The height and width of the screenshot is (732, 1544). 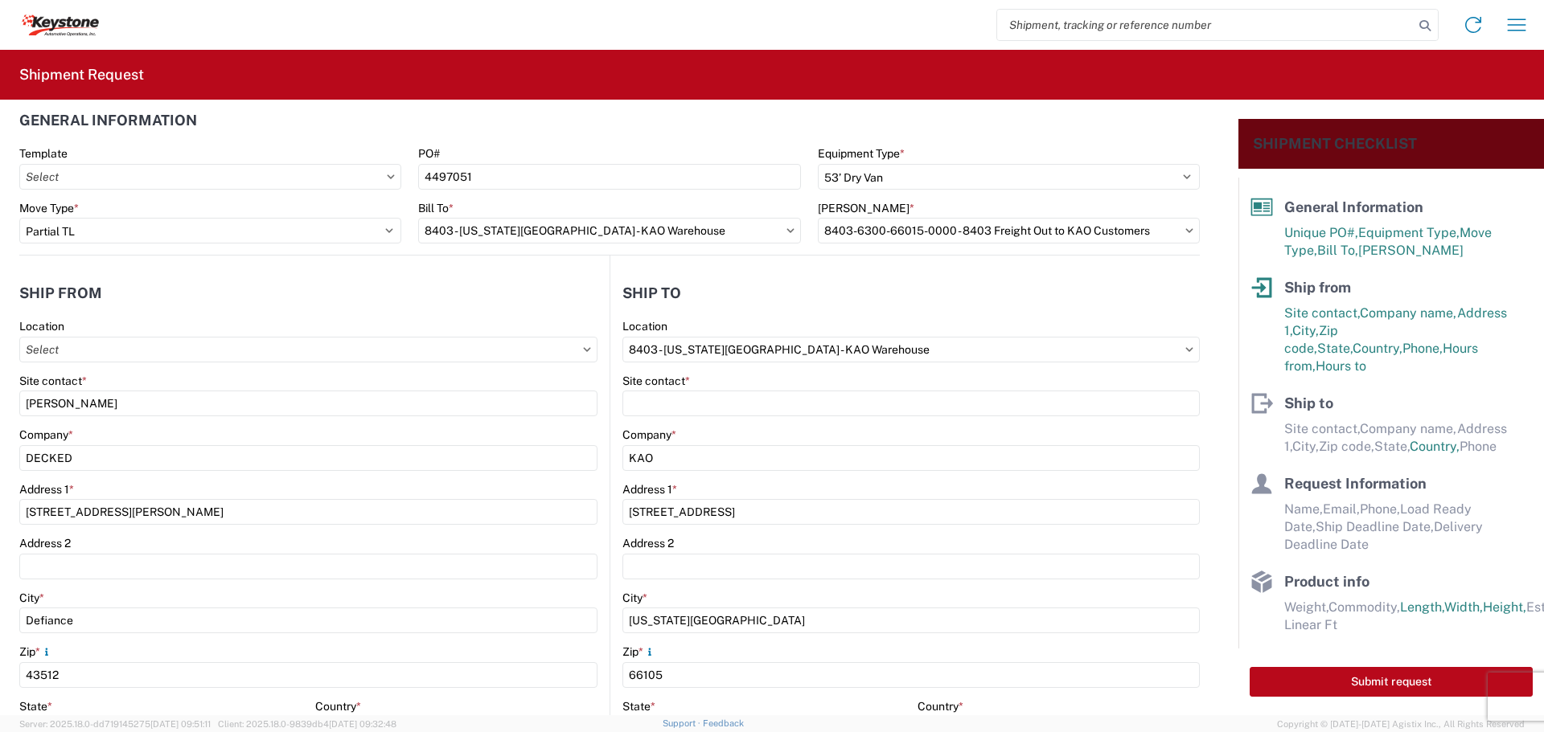 What do you see at coordinates (1303, 509) in the screenshot?
I see `span: Name,` at bounding box center [1303, 509].